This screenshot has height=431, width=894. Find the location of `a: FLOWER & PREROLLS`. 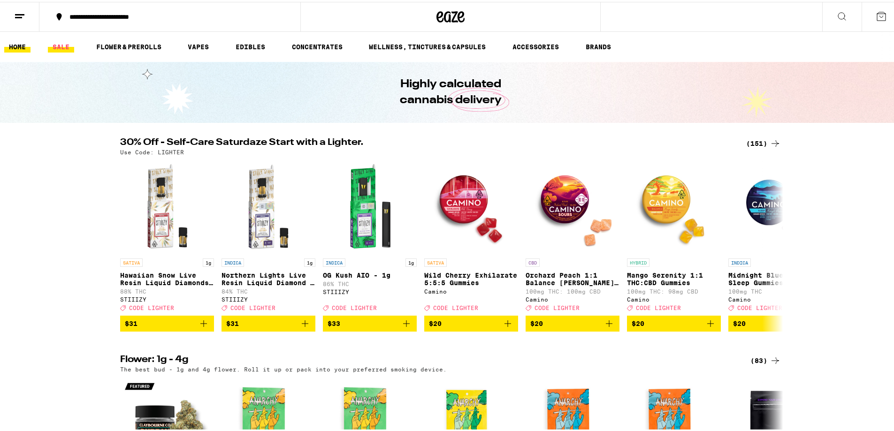

a: FLOWER & PREROLLS is located at coordinates (129, 45).